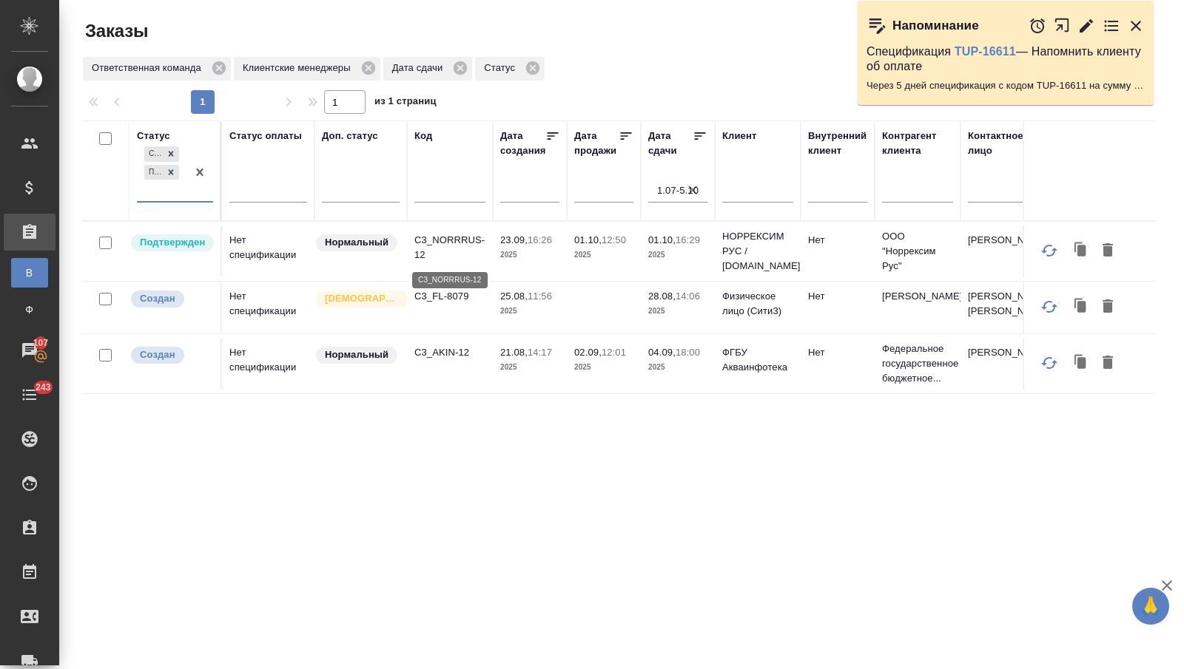  What do you see at coordinates (171, 243) in the screenshot?
I see `div: Выставляет КМ после уточнения всех необходимых деталей и получения согласия клиента на запуск. С ...` at bounding box center [171, 243].